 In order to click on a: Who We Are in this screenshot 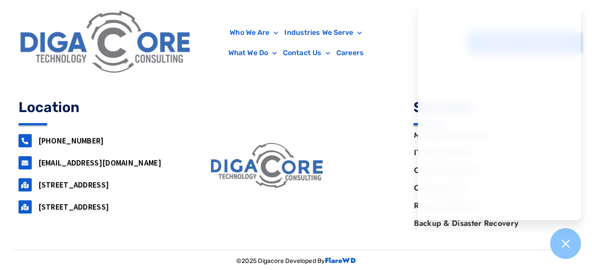, I will do `click(254, 33)`.